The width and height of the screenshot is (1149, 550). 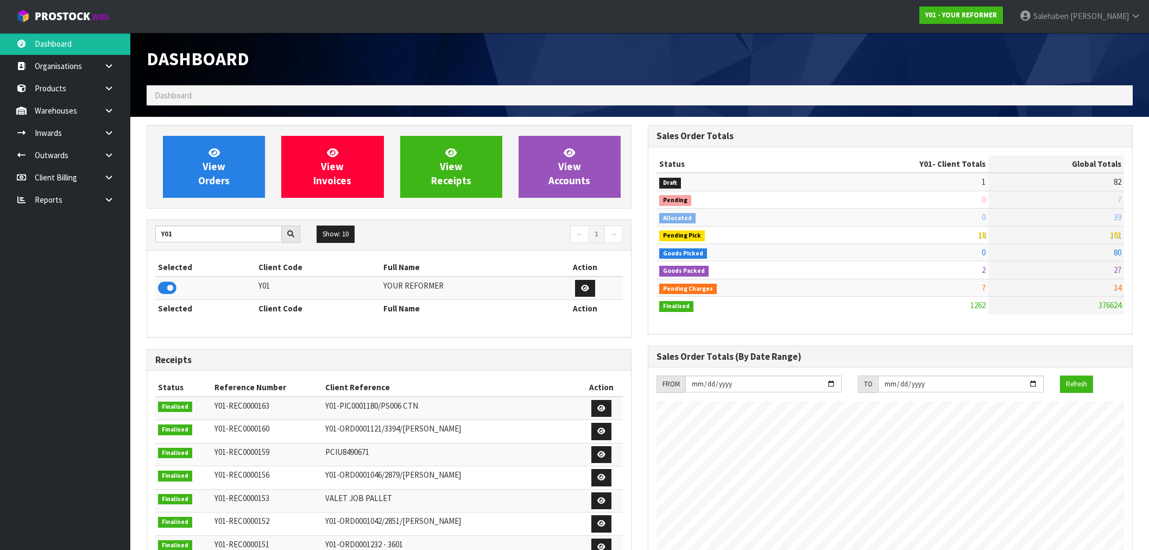 I want to click on input: Search clients, so click(x=218, y=234).